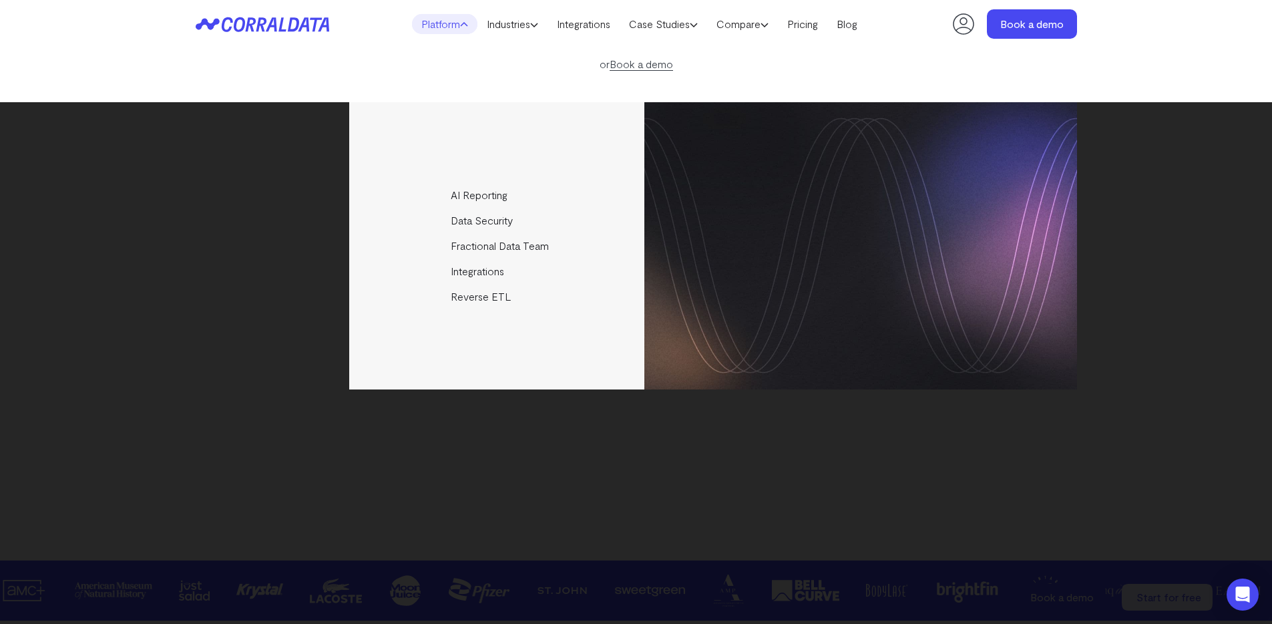  Describe the element at coordinates (1243, 594) in the screenshot. I see `div: Open Intercom Messenger` at that location.